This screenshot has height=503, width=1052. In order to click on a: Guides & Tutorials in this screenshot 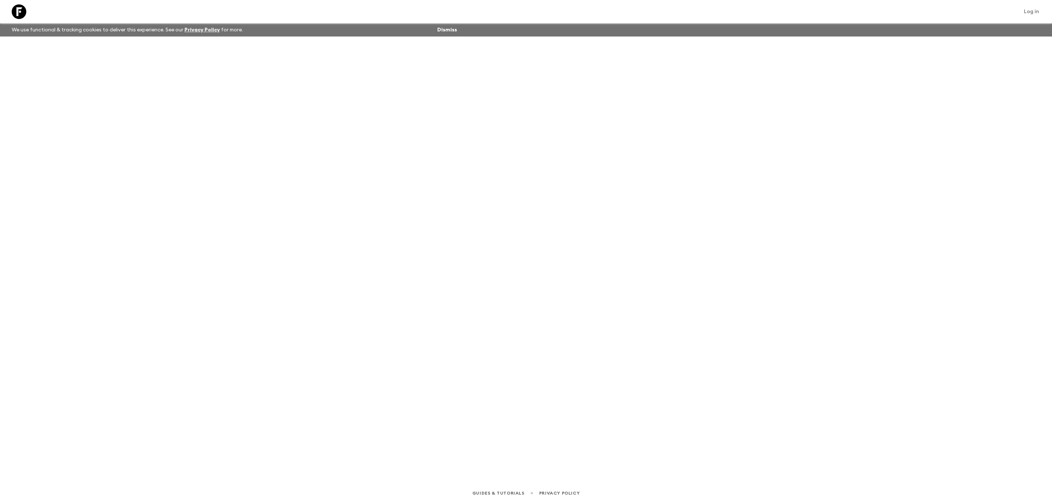, I will do `click(498, 494)`.